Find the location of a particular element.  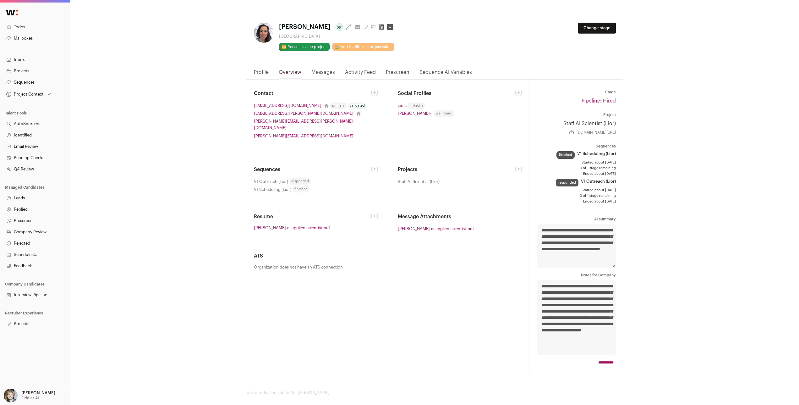

a: Messages is located at coordinates (323, 74).